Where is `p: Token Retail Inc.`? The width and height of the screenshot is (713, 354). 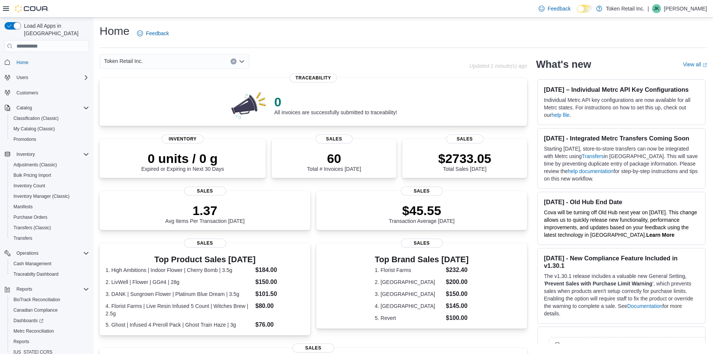
p: Token Retail Inc. is located at coordinates (625, 9).